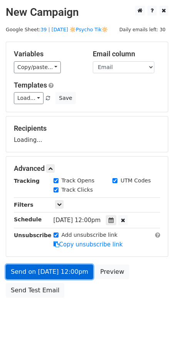 This screenshot has width=174, height=354. Describe the element at coordinates (35, 290) in the screenshot. I see `a: Send Test Email` at that location.